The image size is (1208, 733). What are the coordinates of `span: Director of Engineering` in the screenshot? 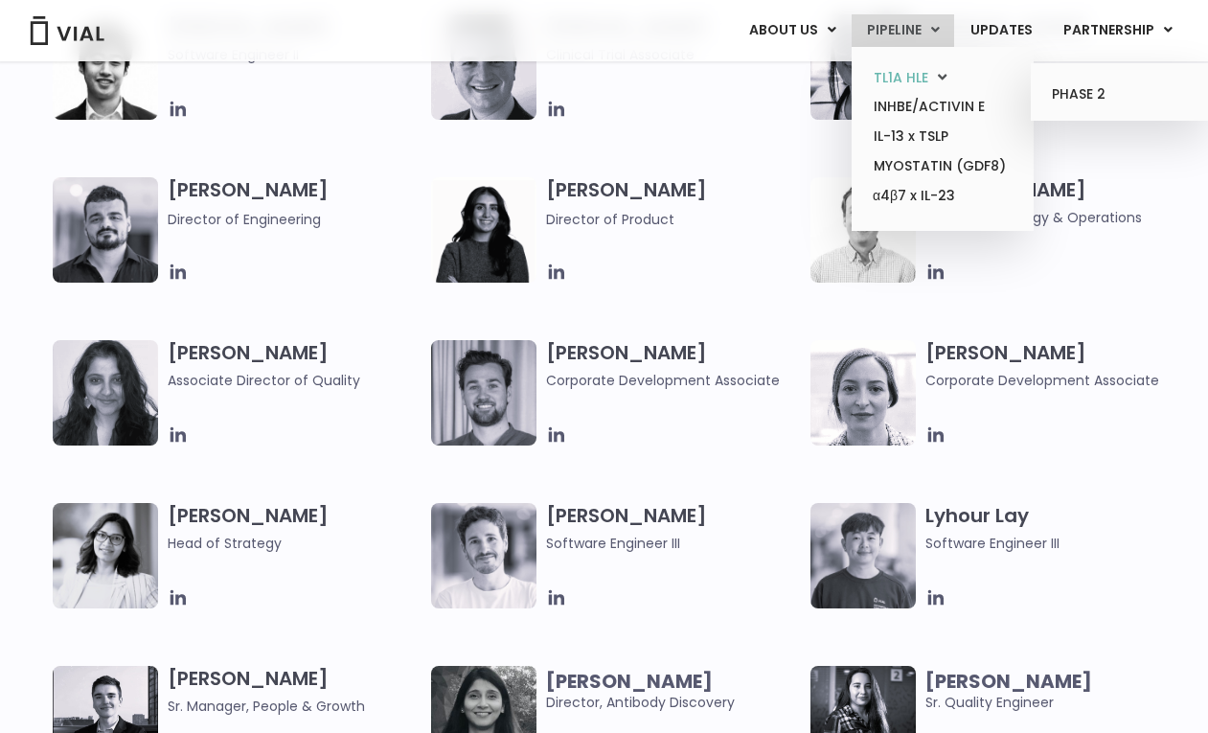 It's located at (244, 219).